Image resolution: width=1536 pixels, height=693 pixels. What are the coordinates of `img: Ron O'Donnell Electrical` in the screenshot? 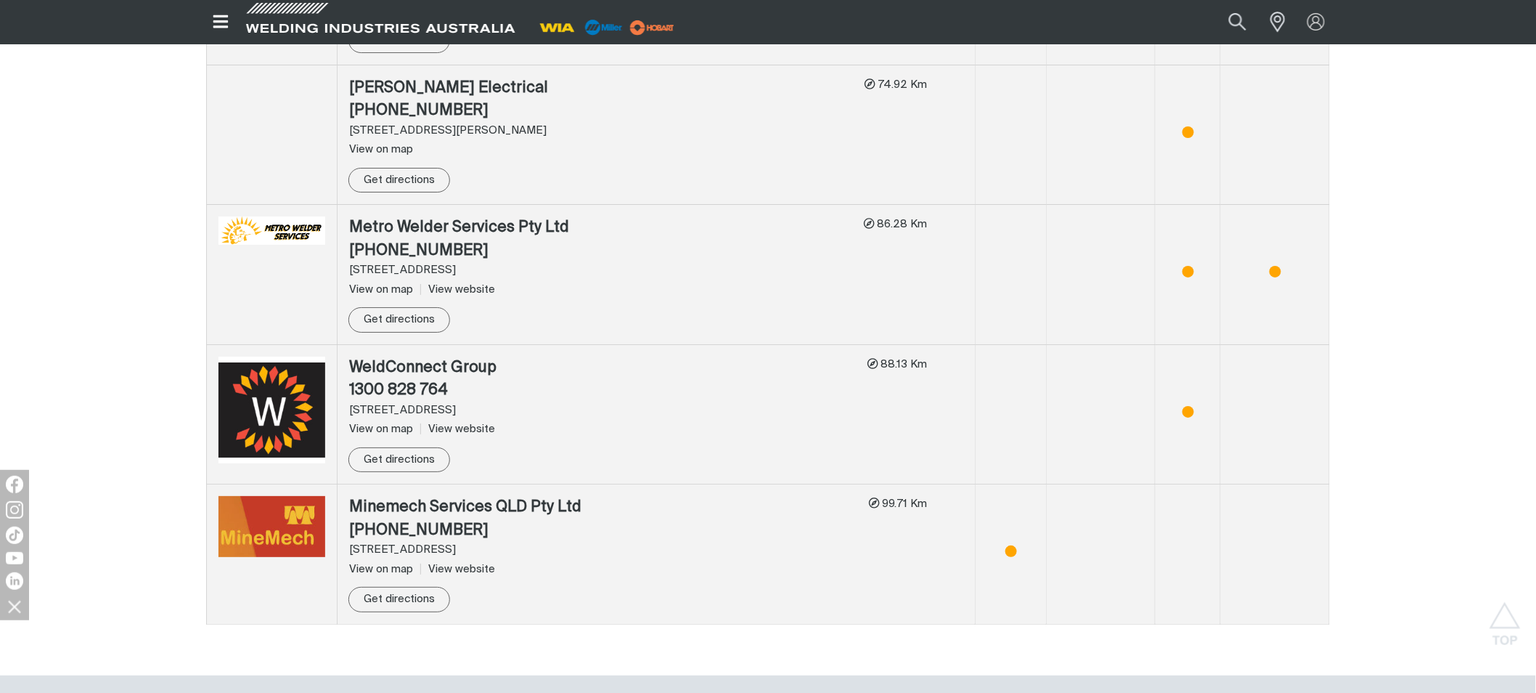 It's located at (220, 86).